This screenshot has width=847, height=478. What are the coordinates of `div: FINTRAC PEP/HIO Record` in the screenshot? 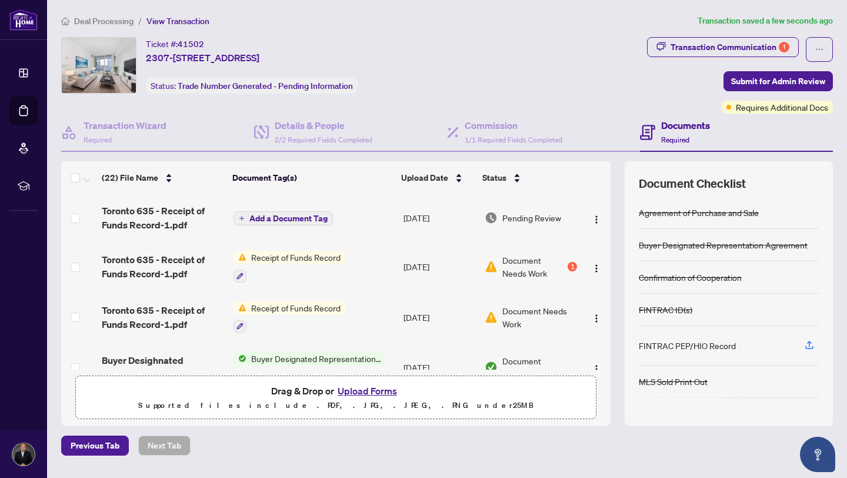 It's located at (687, 345).